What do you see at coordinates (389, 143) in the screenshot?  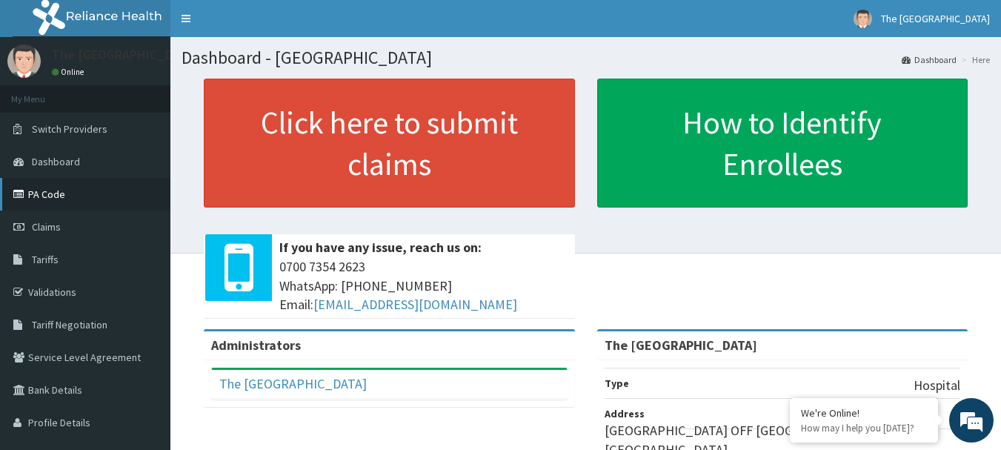 I see `a: Click here to submit claims` at bounding box center [389, 143].